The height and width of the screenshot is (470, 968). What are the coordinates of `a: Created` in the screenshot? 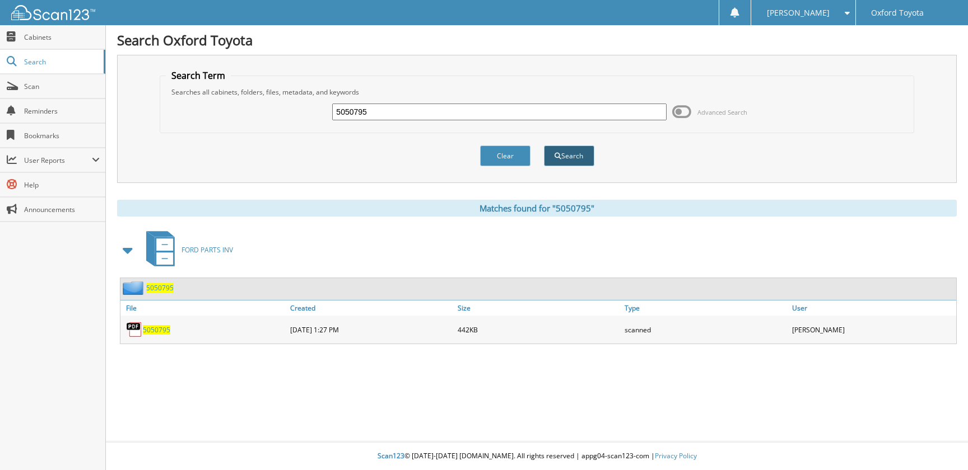 It's located at (371, 308).